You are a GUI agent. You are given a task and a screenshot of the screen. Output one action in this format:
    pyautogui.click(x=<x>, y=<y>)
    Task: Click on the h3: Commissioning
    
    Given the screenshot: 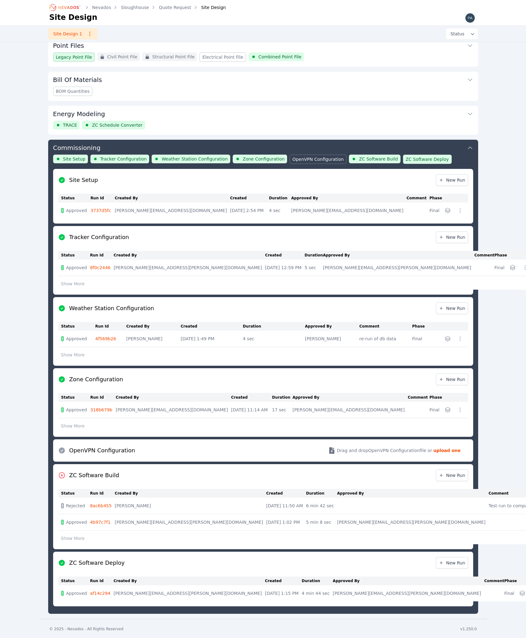 What is the action you would take?
    pyautogui.click(x=77, y=148)
    